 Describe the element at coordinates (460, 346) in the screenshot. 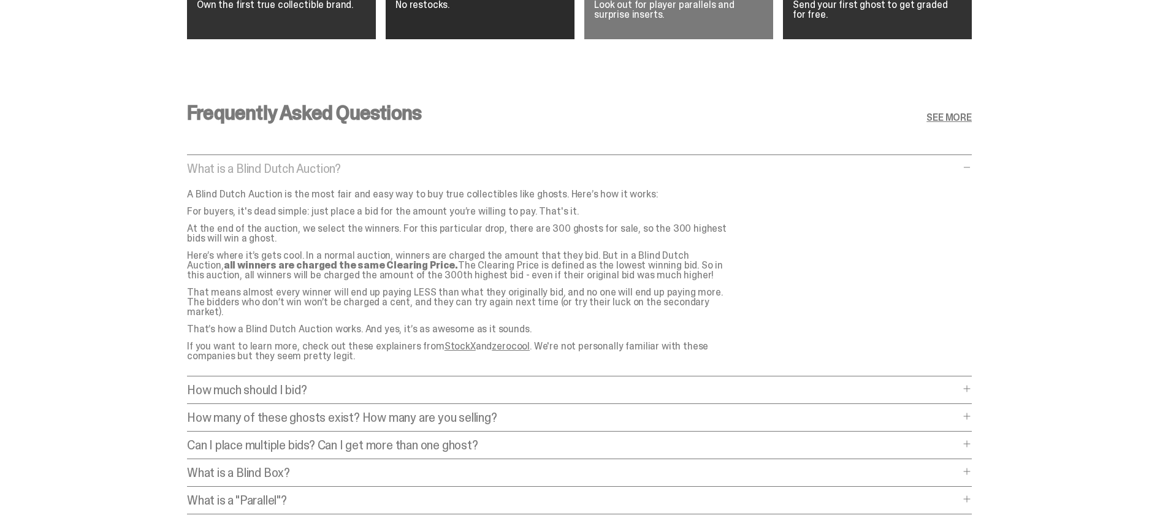

I see `a: StockX` at that location.